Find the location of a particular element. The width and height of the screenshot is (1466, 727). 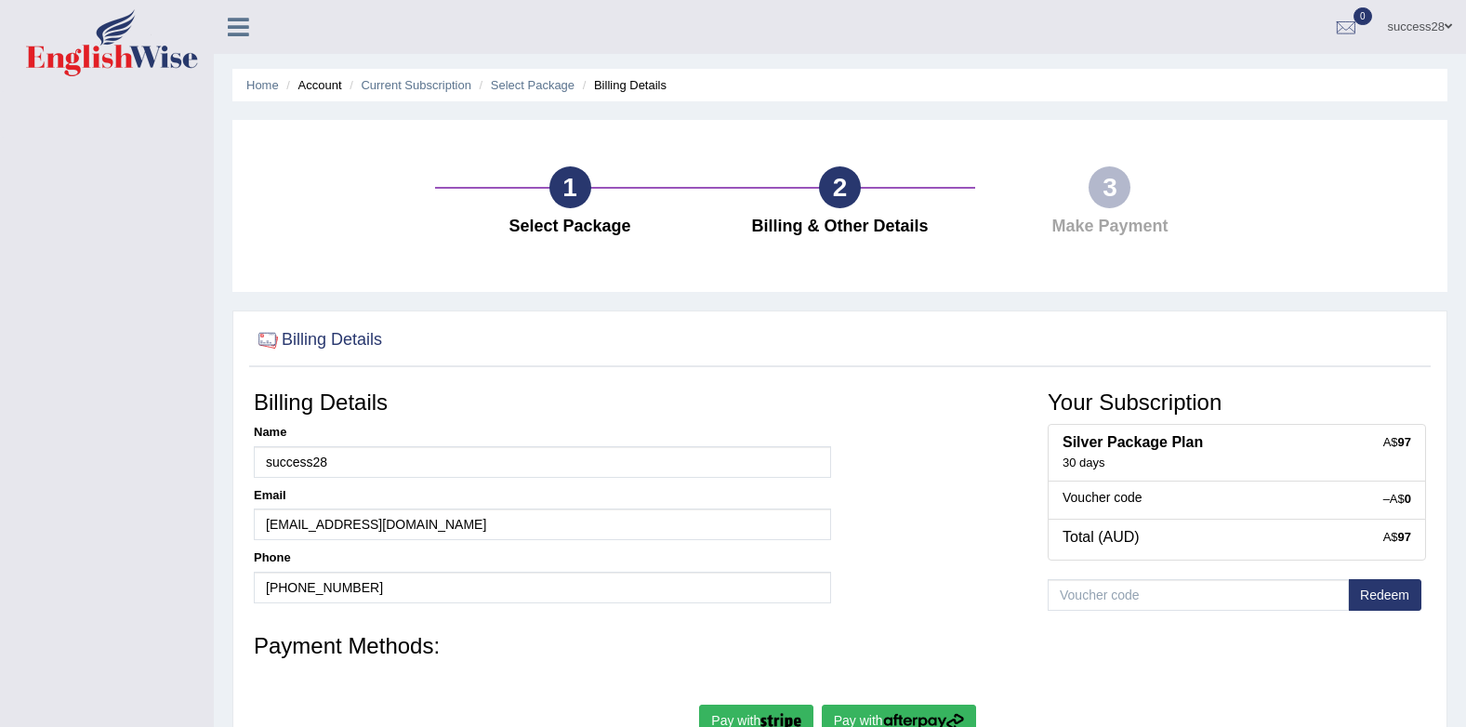

h2: Billing Details is located at coordinates (318, 340).